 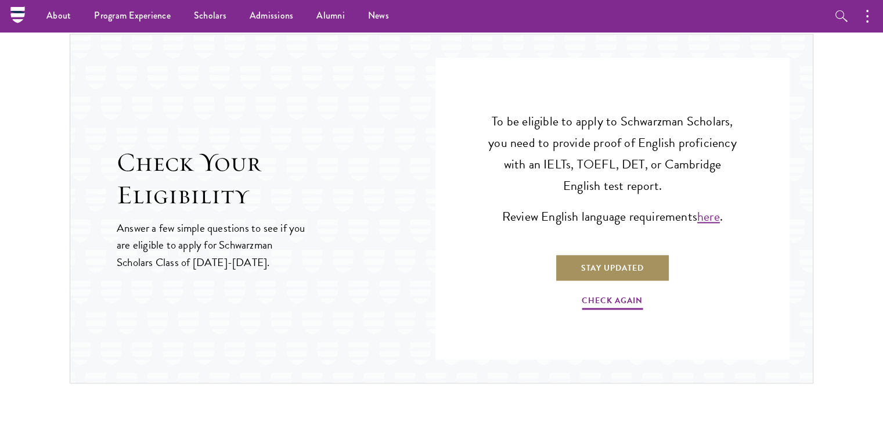 What do you see at coordinates (612, 154) in the screenshot?
I see `p: To be eligible to apply to Schwarzman Scholars, you need to provide proof of English proficiency ...` at bounding box center [612, 154].